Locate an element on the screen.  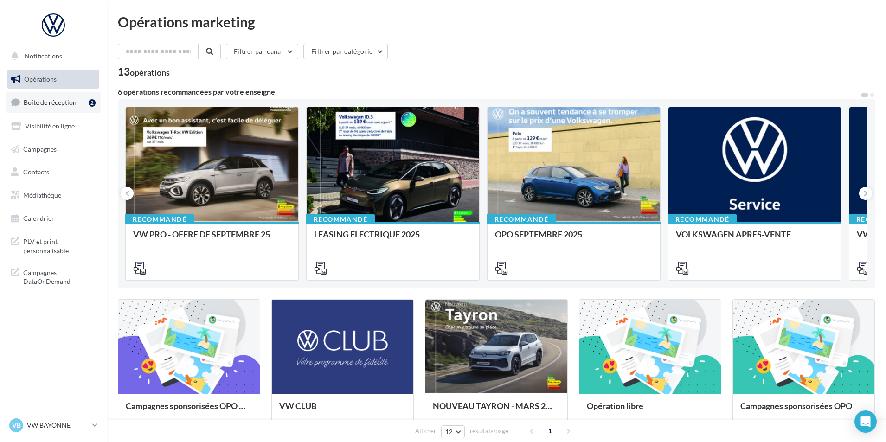
span: résultats/page is located at coordinates (489, 431).